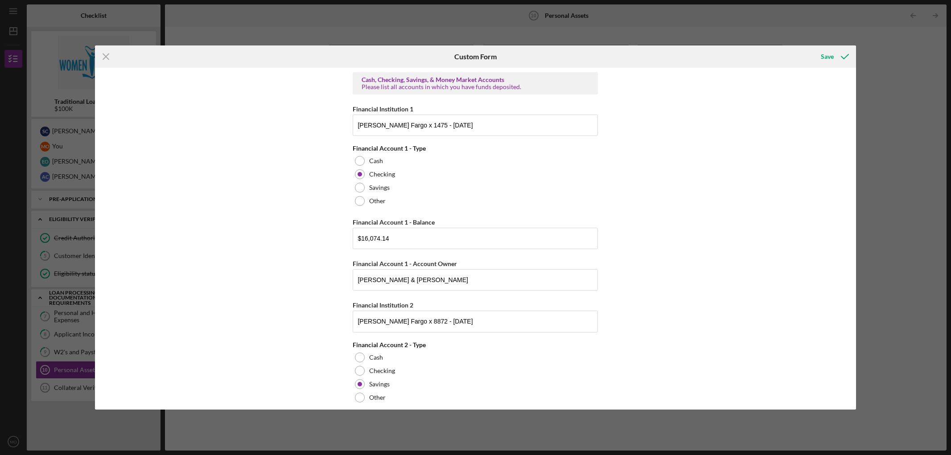 This screenshot has height=455, width=951. I want to click on h6: Custom Form, so click(475, 57).